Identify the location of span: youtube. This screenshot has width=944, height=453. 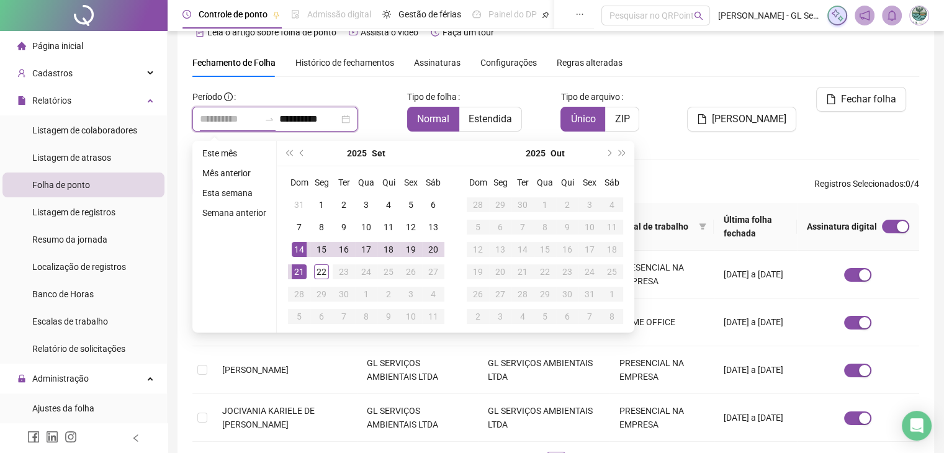
(353, 32).